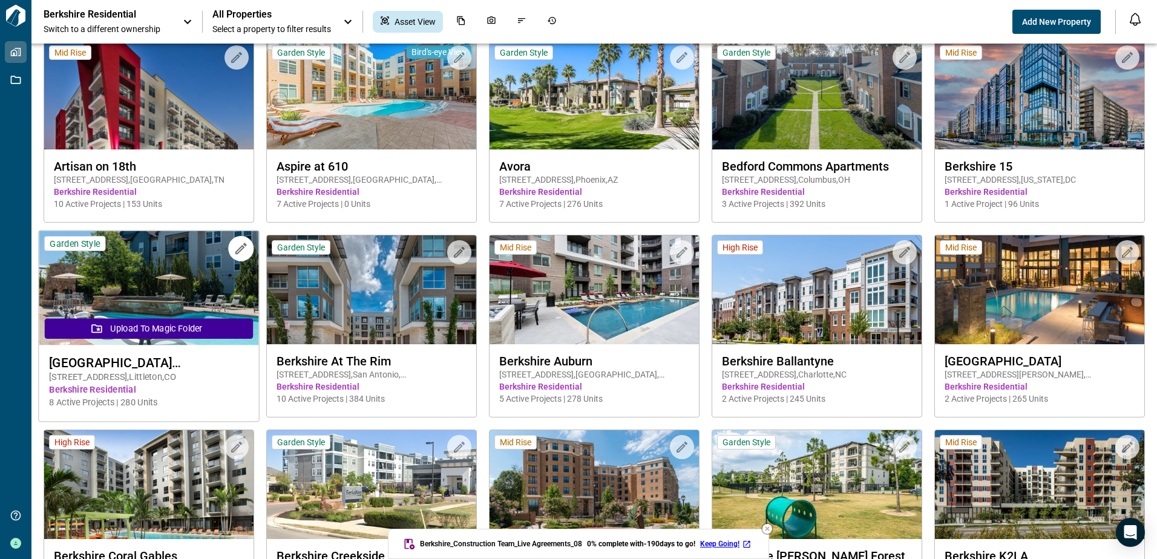  I want to click on span: Switch to a different ownership, so click(107, 29).